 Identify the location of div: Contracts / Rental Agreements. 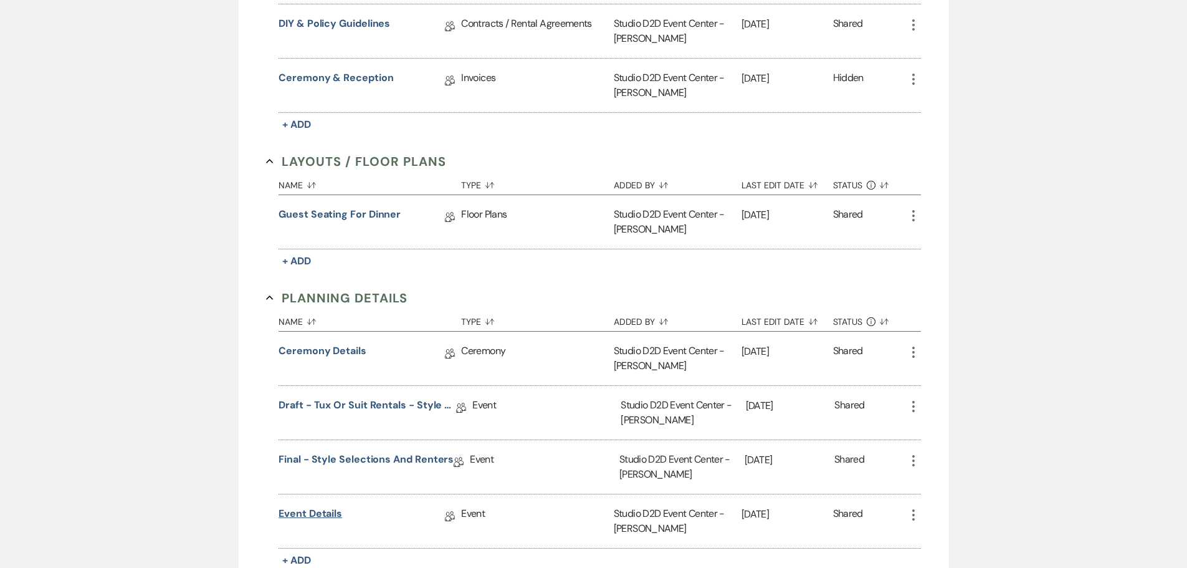
(537, 31).